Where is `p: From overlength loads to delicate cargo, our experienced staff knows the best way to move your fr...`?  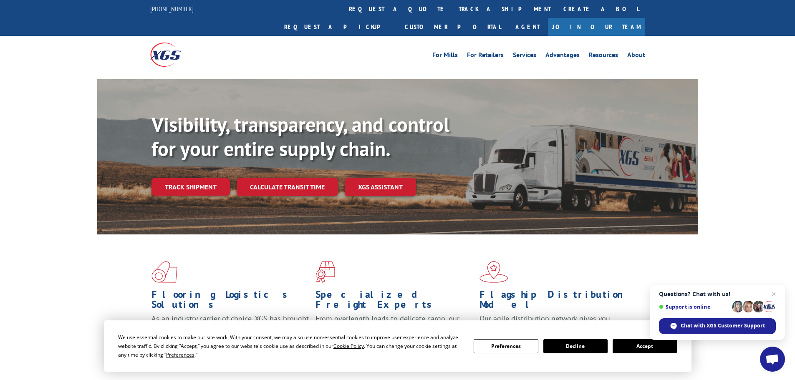
p: From overlength loads to delicate cargo, our experienced staff knows the best way to move your fr... is located at coordinates (394, 332).